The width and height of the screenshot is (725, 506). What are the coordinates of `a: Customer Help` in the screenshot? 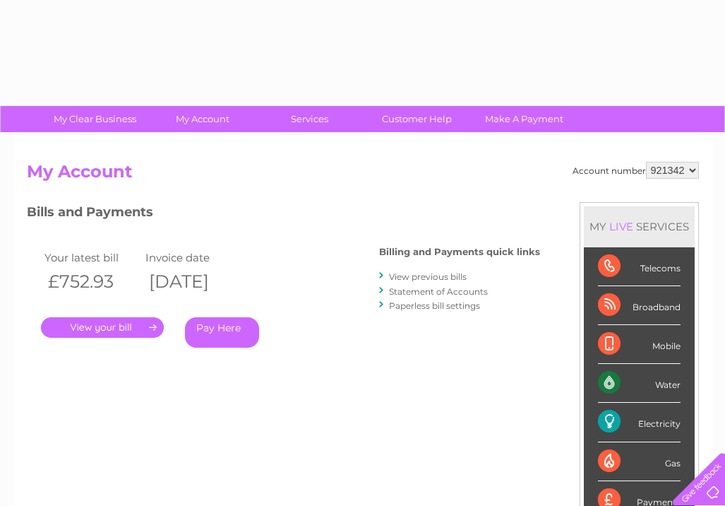 It's located at (417, 119).